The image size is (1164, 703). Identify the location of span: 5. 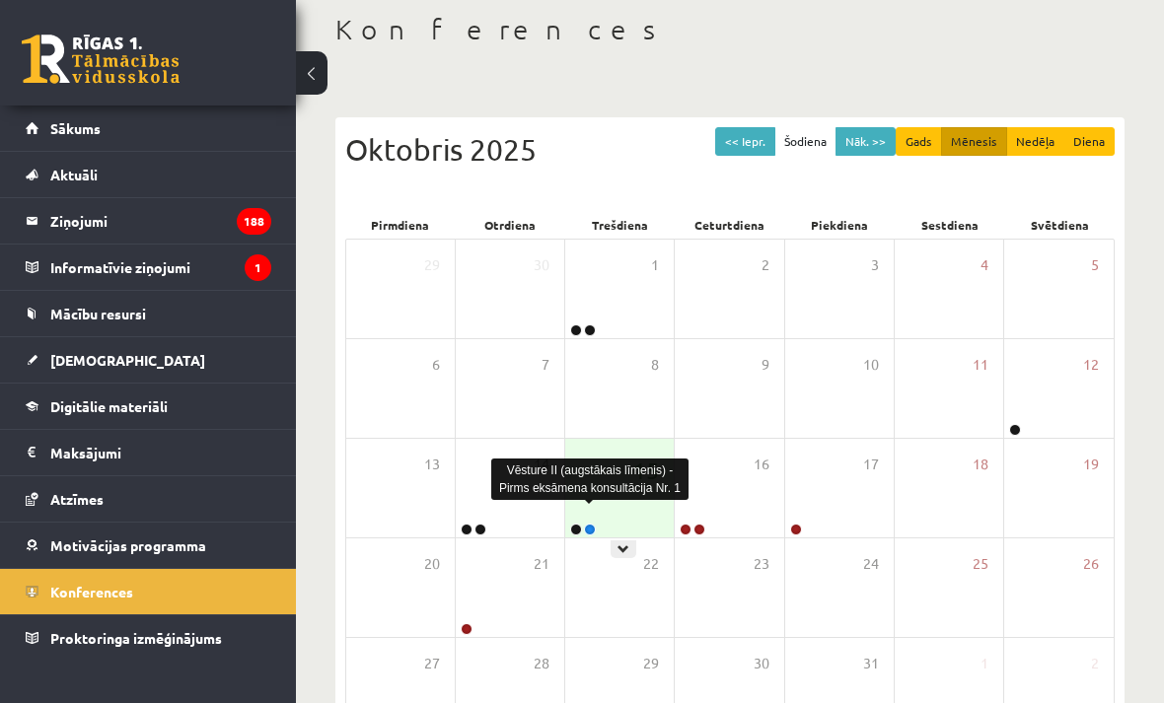
(1095, 265).